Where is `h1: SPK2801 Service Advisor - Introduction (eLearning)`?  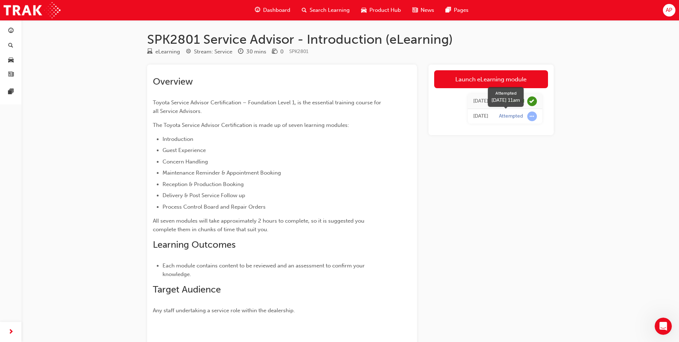 h1: SPK2801 Service Advisor - Introduction (eLearning) is located at coordinates (350, 39).